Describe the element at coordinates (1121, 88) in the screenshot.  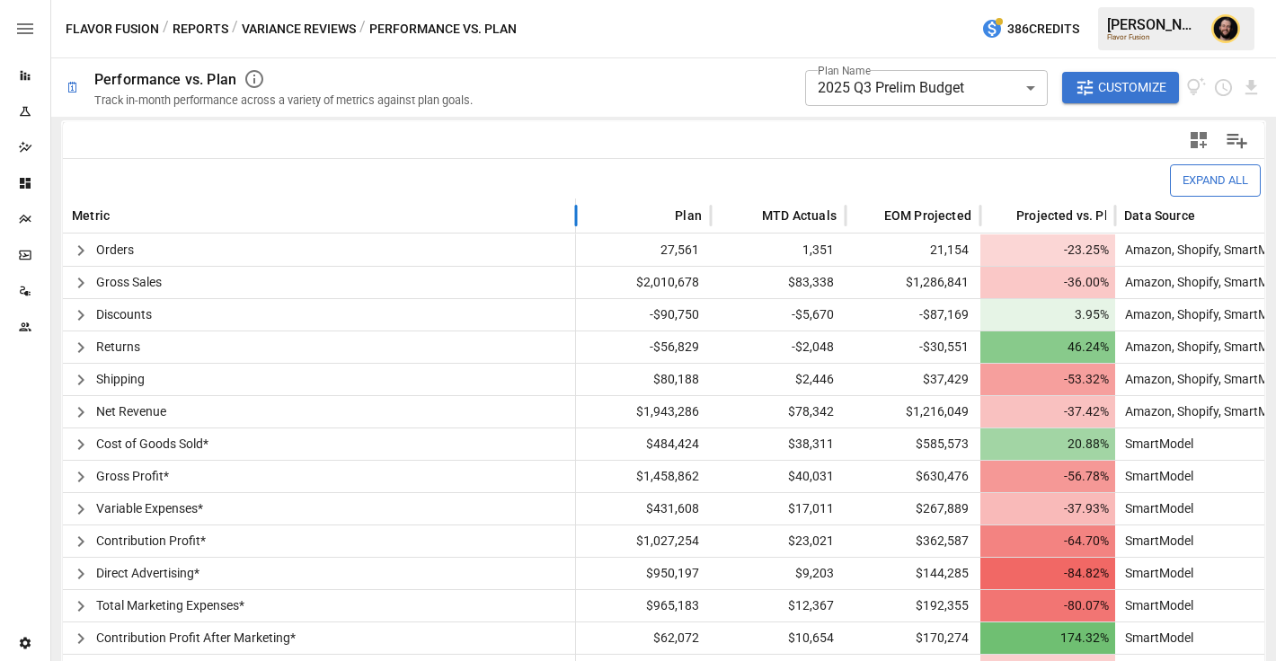
I see `button: Customize` at that location.